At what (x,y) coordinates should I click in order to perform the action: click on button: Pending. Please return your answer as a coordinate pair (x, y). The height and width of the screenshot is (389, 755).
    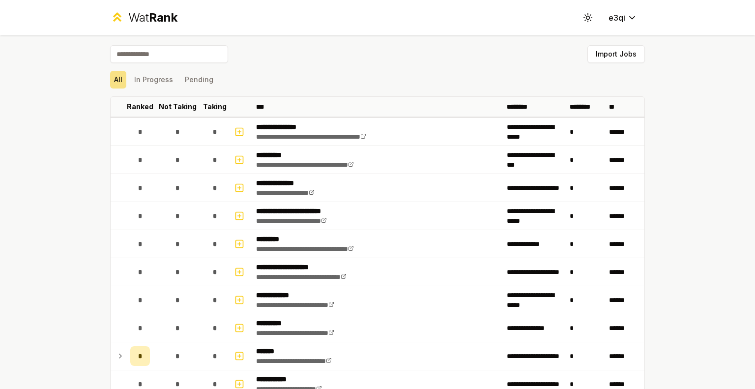
    Looking at the image, I should click on (199, 80).